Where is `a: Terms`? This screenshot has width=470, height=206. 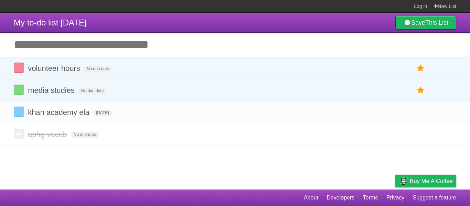
a: Terms is located at coordinates (371, 198).